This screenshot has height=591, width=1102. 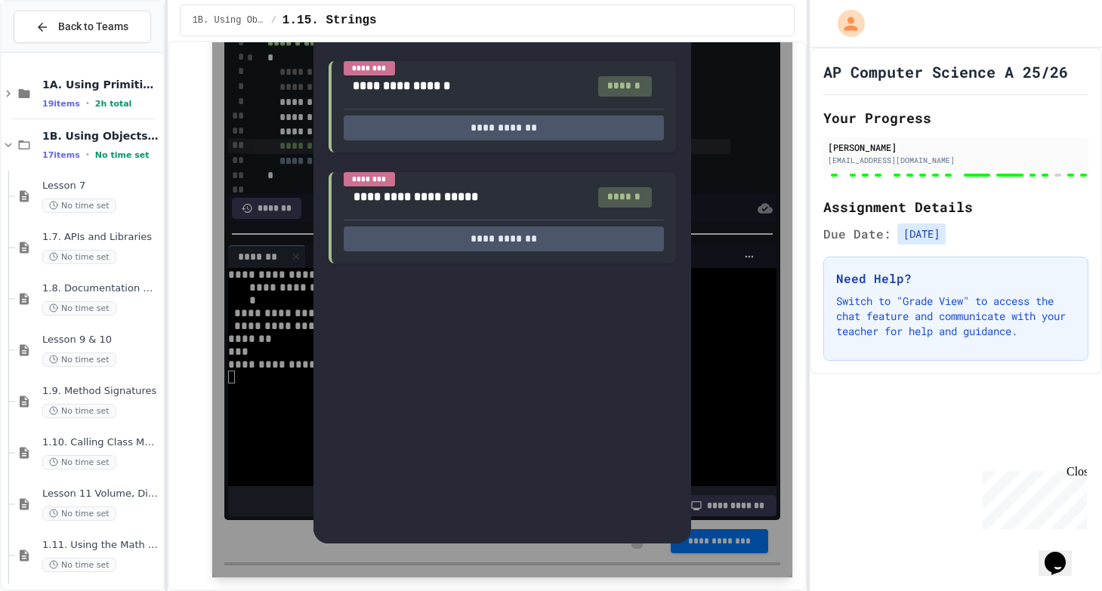 What do you see at coordinates (93, 26) in the screenshot?
I see `span: Back to Teams` at bounding box center [93, 26].